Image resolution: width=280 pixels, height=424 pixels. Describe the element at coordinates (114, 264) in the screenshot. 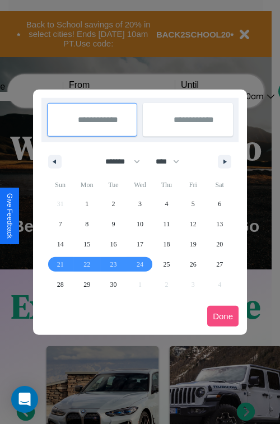

I see `span: 23` at that location.